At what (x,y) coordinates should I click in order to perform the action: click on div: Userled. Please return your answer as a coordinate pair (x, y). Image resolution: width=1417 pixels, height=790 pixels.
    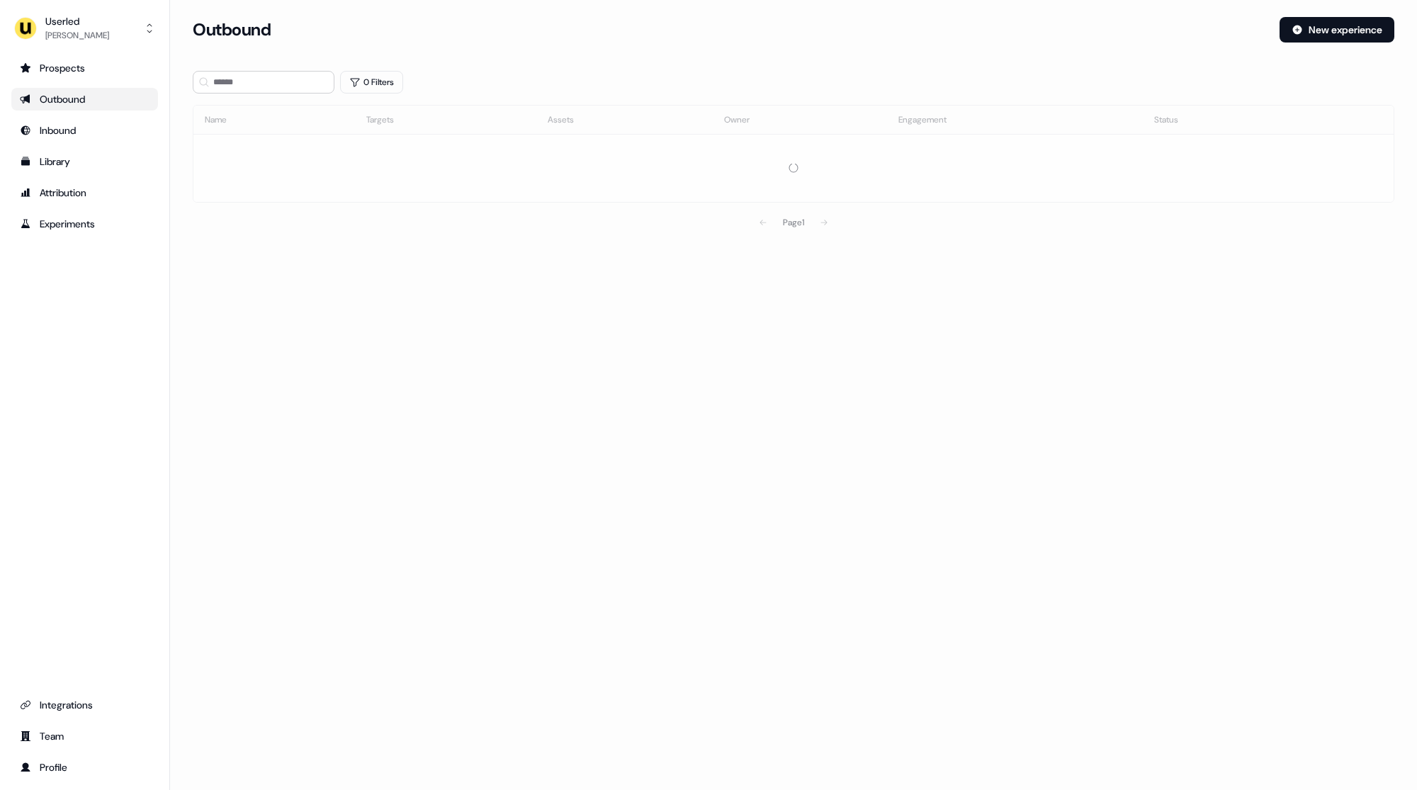
    Looking at the image, I should click on (77, 21).